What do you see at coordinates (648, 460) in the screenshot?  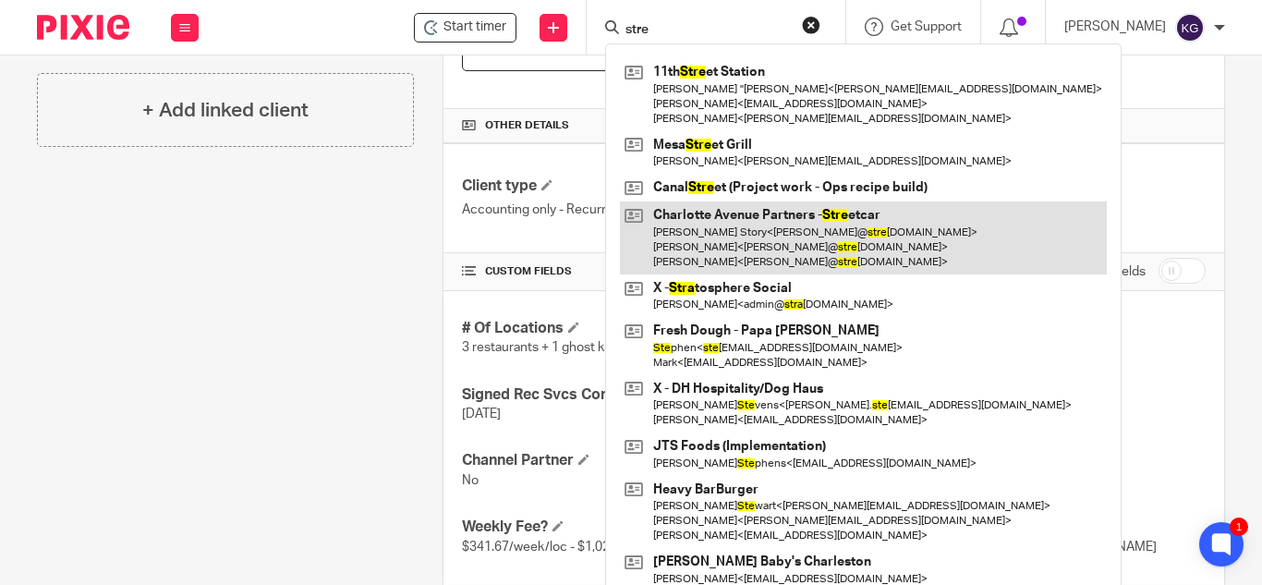 I see `h4: Channel Partner` at bounding box center [648, 460].